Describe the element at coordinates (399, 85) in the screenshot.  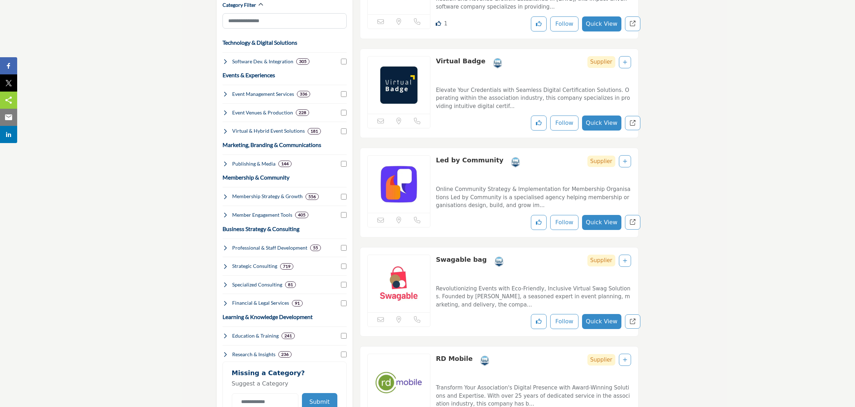
I see `img: Virtual Badge` at that location.